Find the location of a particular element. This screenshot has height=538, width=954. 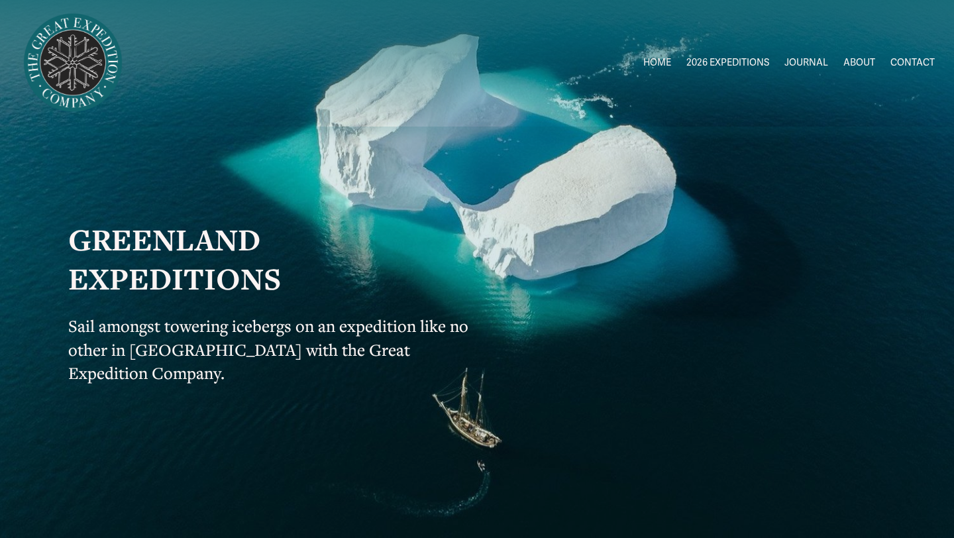

a: ABOUT is located at coordinates (859, 63).